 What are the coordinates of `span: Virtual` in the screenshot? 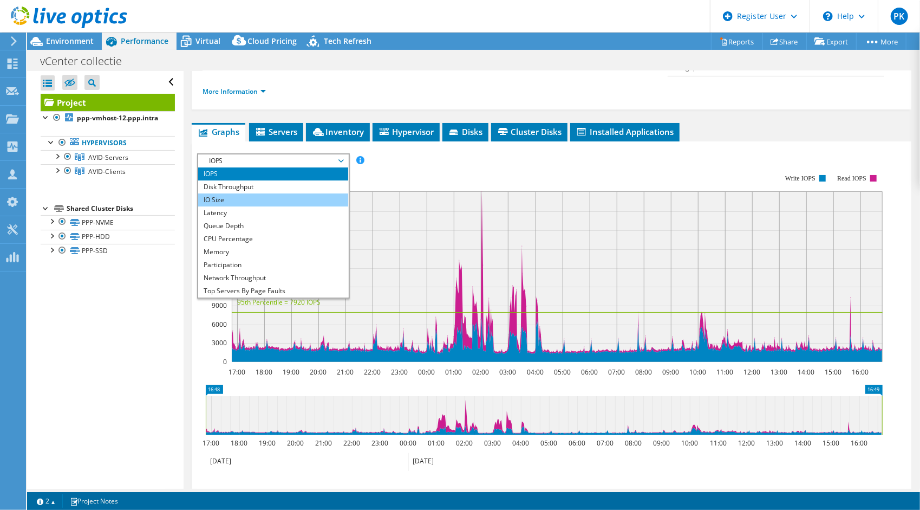 It's located at (208, 41).